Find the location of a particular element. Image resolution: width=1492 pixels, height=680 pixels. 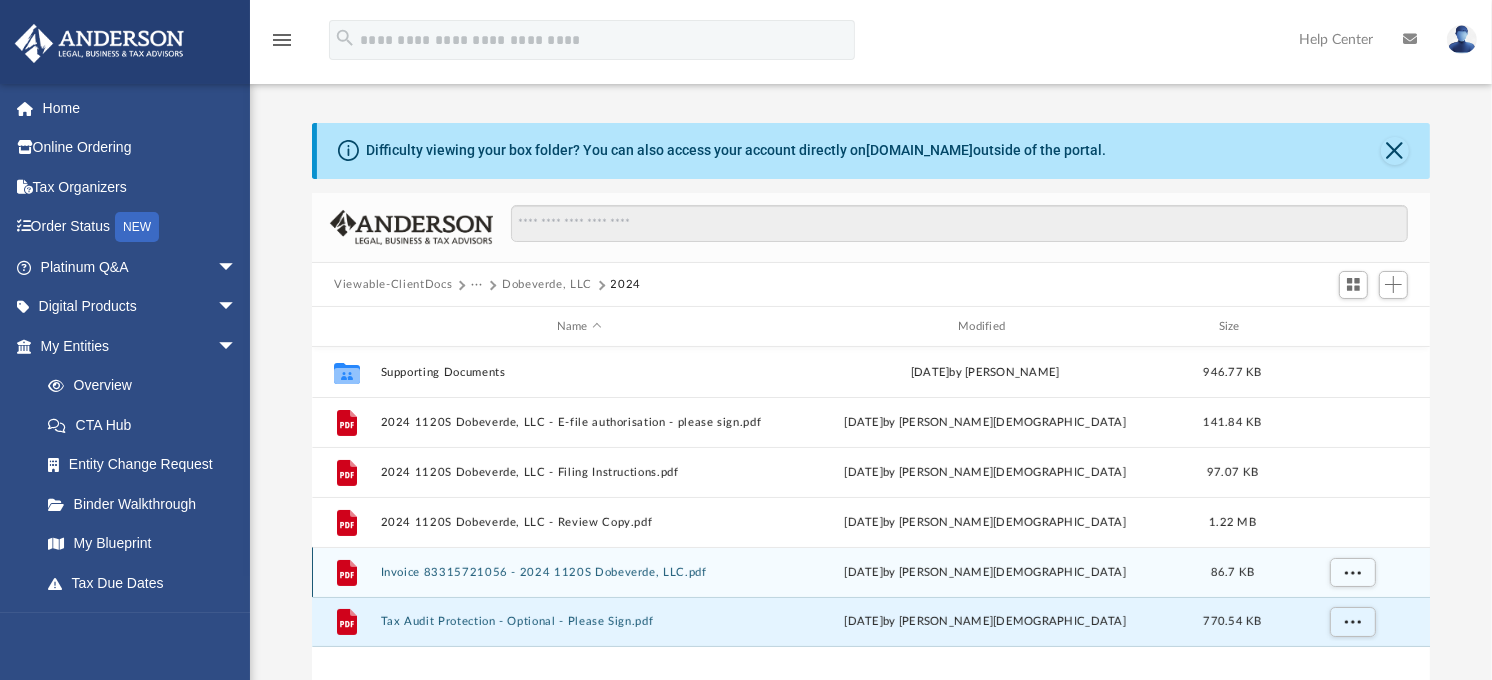

button: 2024 1120S Dobeverde, LLC - E-file authorisation - please sign.pdf is located at coordinates (579, 422).